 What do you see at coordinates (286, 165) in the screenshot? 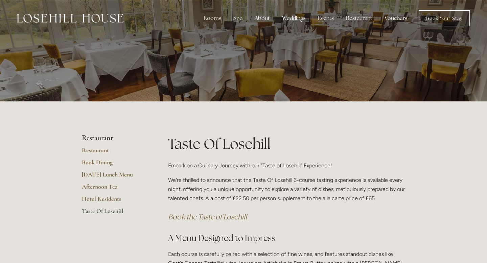
I see `p: Embark on a Culinary Journey with our "Taste of Losehill" Experience!` at bounding box center [286, 165].